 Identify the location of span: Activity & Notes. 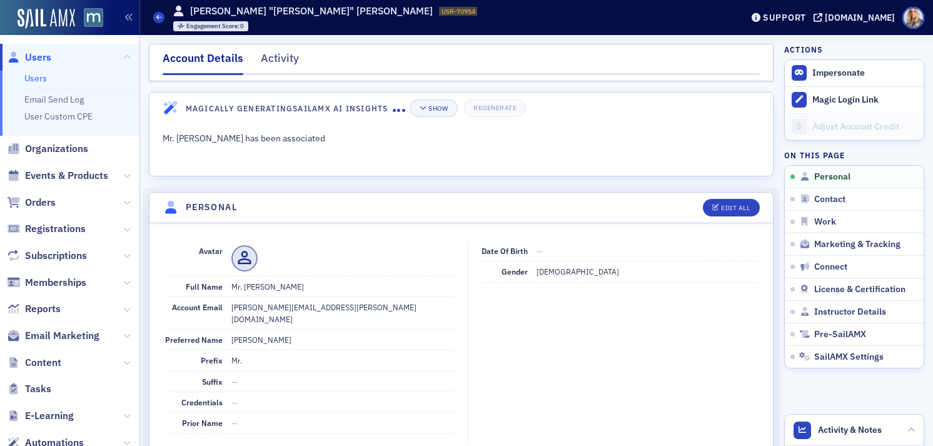
(850, 429).